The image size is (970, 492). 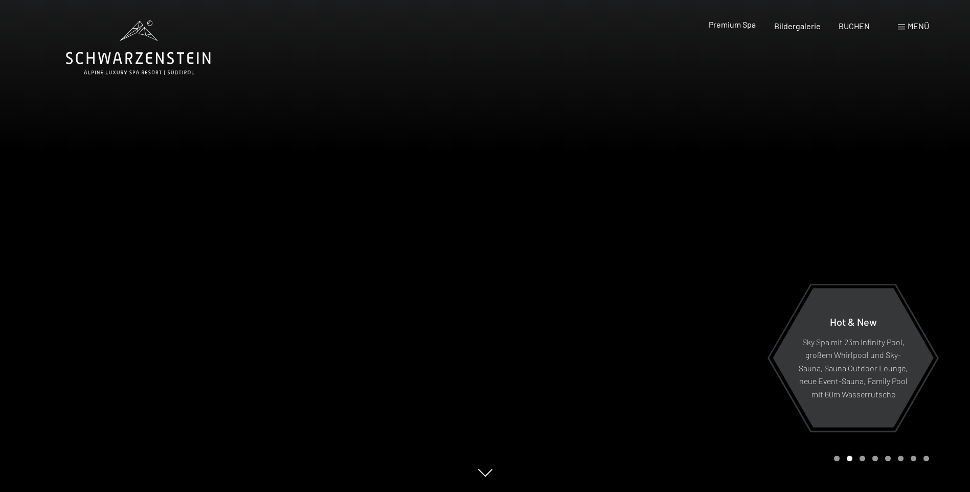 What do you see at coordinates (880, 458) in the screenshot?
I see `div: Carousel Pagination` at bounding box center [880, 458].